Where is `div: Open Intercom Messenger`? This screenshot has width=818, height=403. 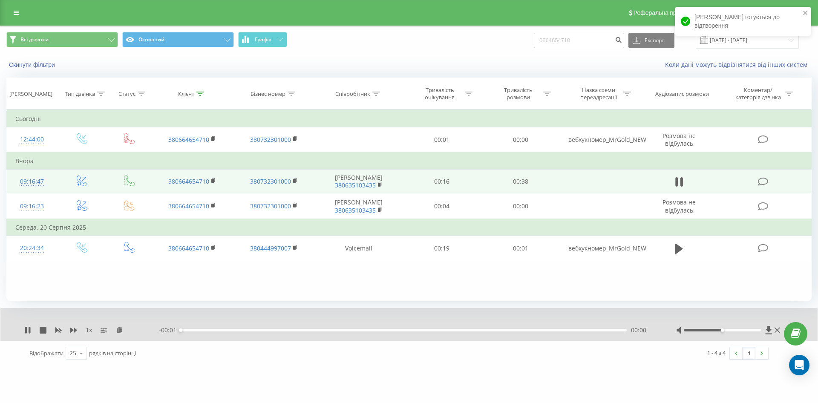
div: Open Intercom Messenger is located at coordinates (800, 365).